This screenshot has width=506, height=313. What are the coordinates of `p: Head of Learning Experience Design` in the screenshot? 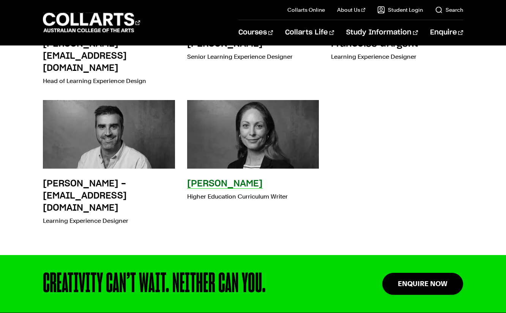 It's located at (108, 81).